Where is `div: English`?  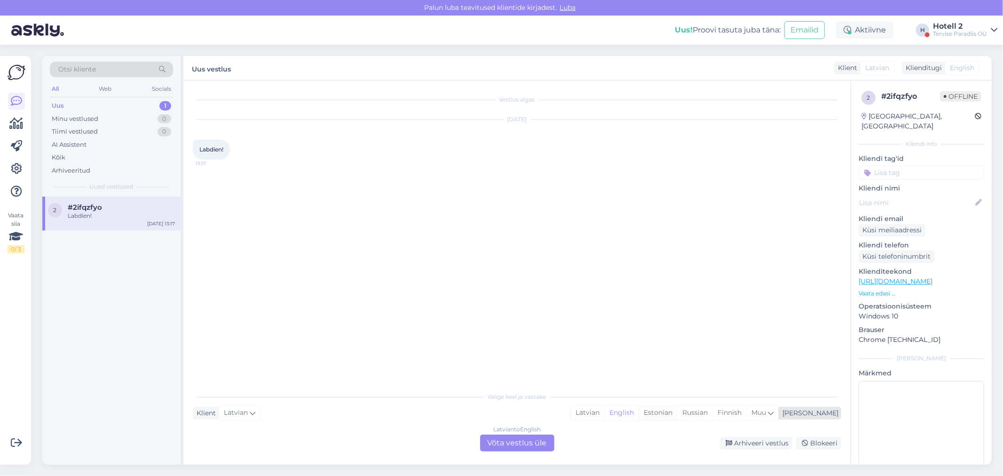
div: English is located at coordinates (621, 413).